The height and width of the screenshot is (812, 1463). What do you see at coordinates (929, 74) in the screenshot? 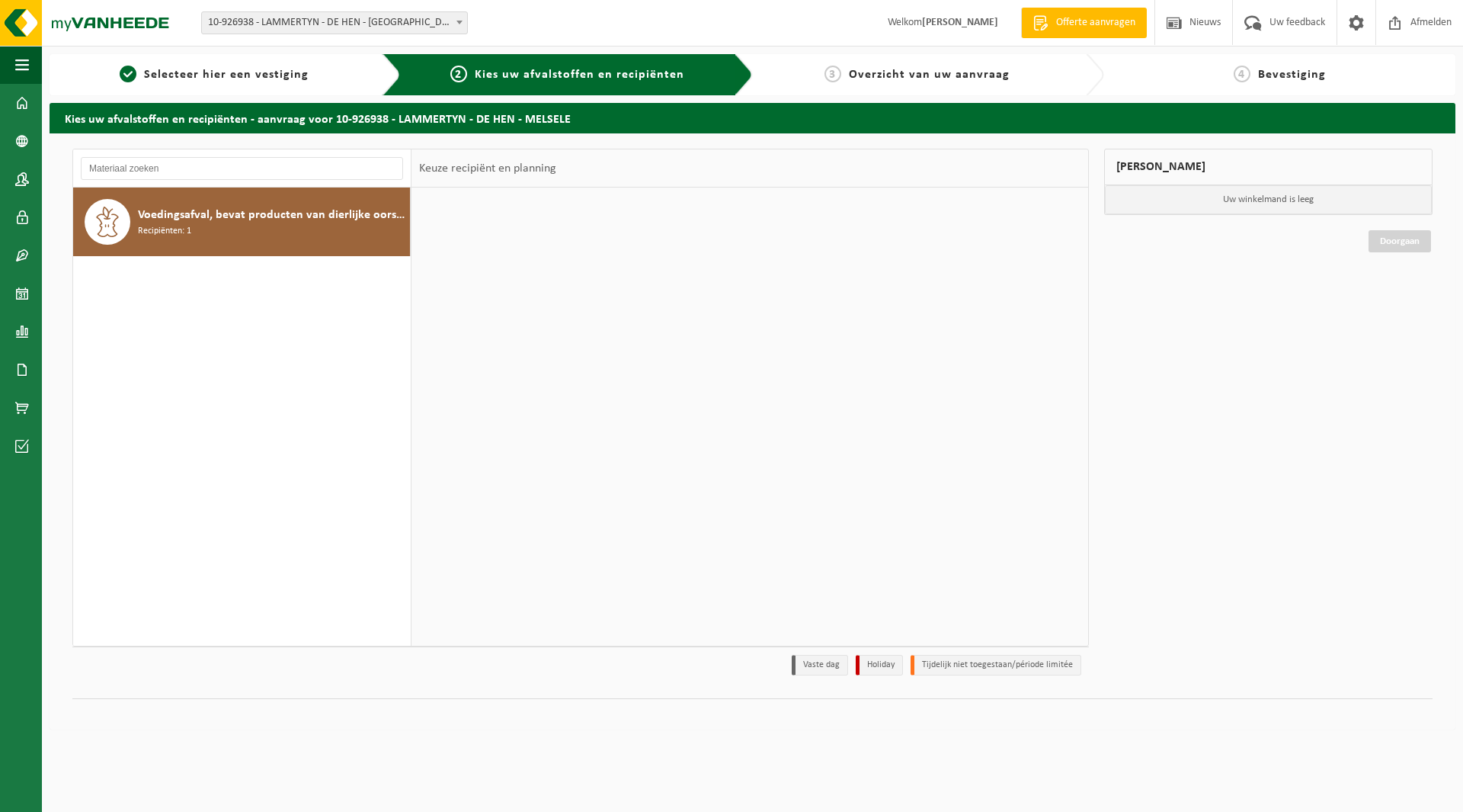
I see `span: Overzicht van uw aanvraag` at bounding box center [929, 74].